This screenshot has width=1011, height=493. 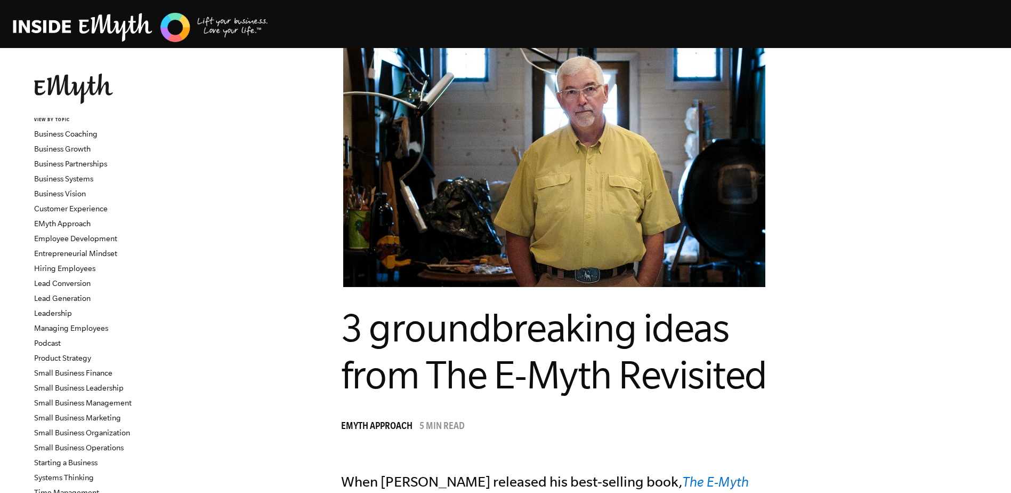 What do you see at coordinates (76, 238) in the screenshot?
I see `a: Employee Development` at bounding box center [76, 238].